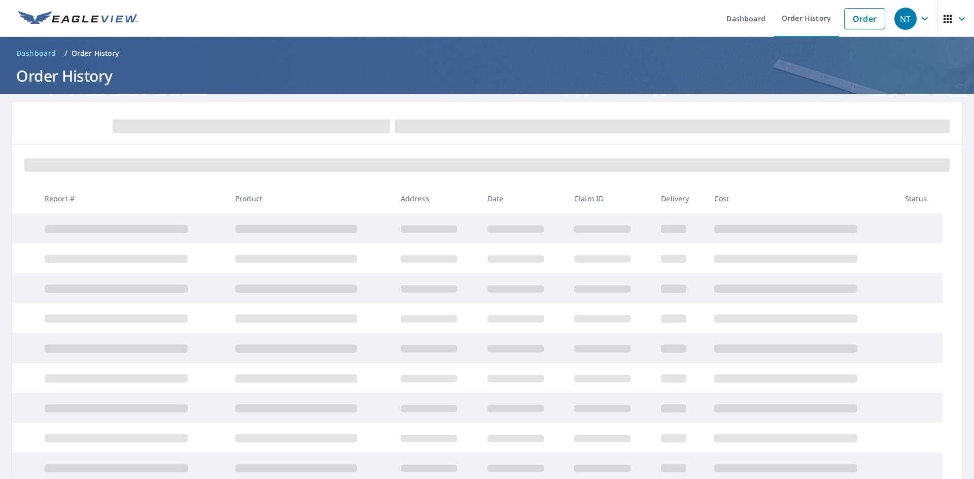  Describe the element at coordinates (864, 19) in the screenshot. I see `a: Order` at that location.